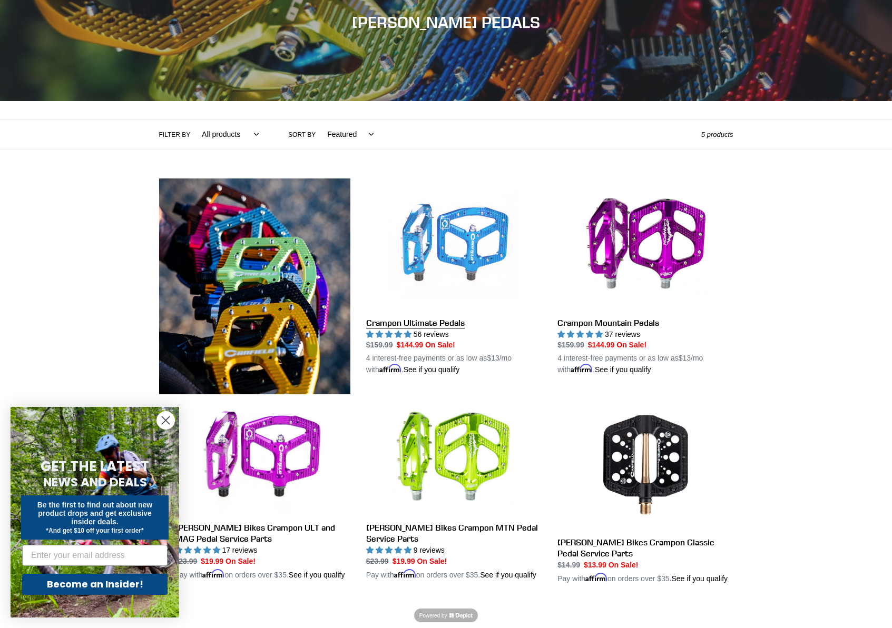  I want to click on button: Close dialog, so click(165, 420).